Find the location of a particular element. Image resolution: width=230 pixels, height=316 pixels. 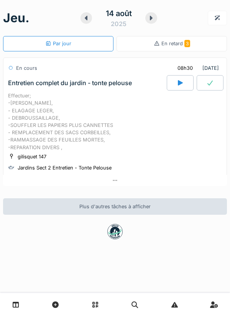

div: 08h30 is located at coordinates (185, 68).